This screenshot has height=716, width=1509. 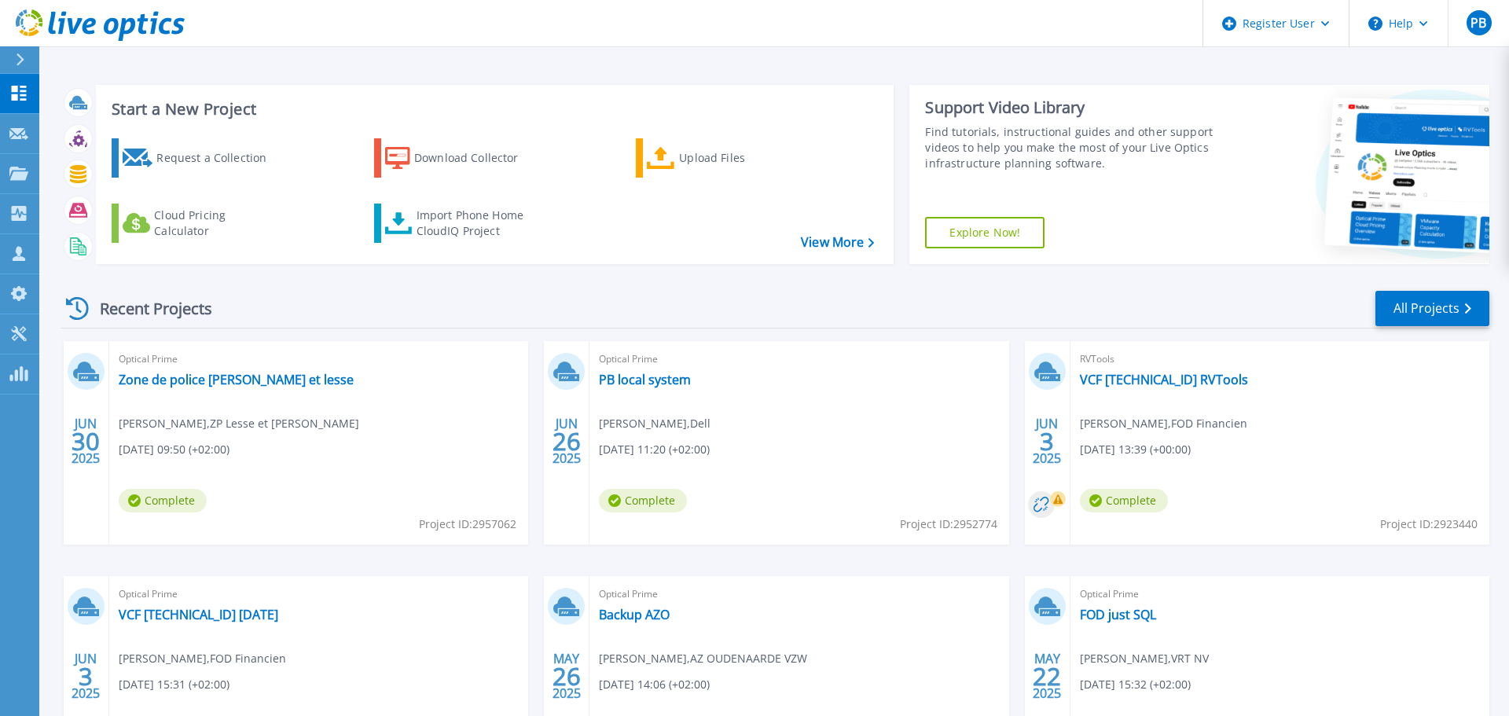 What do you see at coordinates (949, 524) in the screenshot?
I see `span: Project ID: 2952774` at bounding box center [949, 524].